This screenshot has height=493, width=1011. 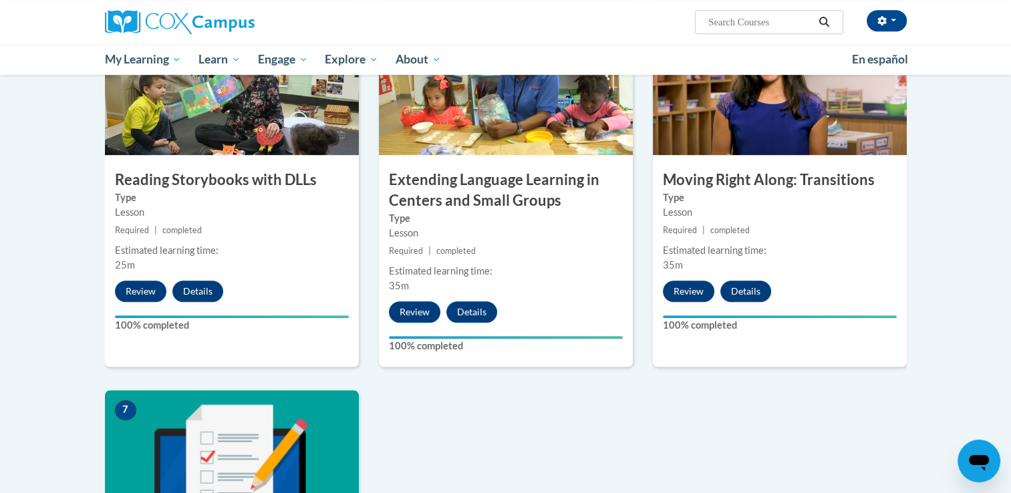 What do you see at coordinates (352, 59) in the screenshot?
I see `span: Explore` at bounding box center [352, 59].